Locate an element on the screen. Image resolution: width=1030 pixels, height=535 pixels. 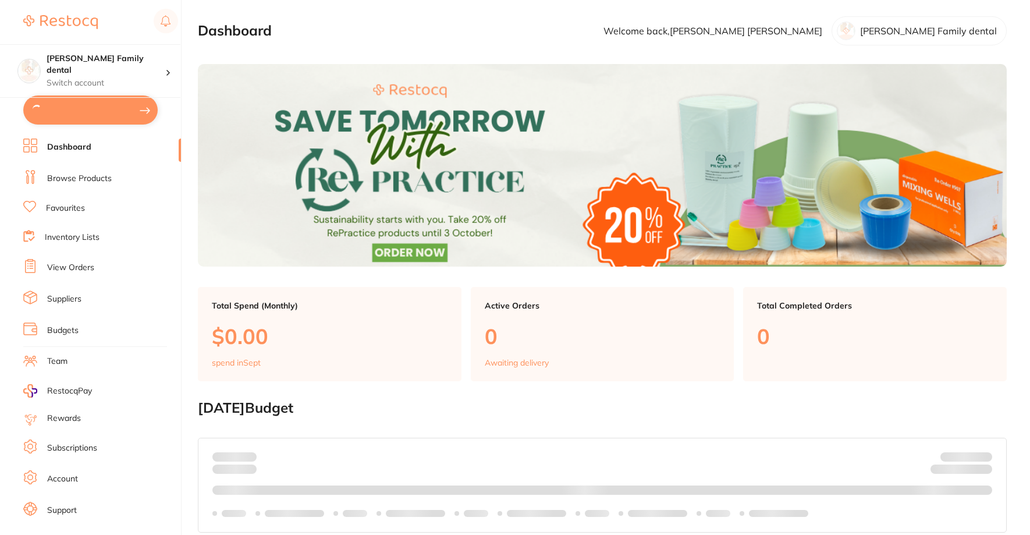
p: Spent: is located at coordinates (234, 457).